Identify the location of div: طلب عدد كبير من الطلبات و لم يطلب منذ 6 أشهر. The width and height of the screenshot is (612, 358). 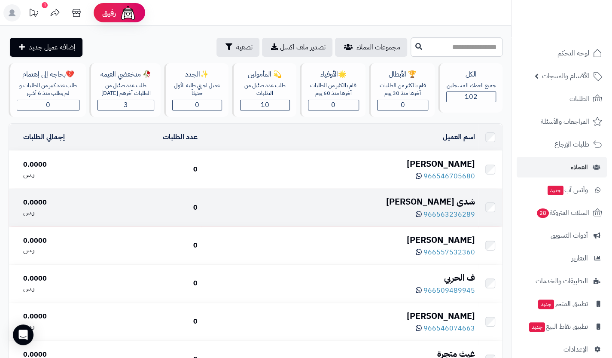
(48, 89).